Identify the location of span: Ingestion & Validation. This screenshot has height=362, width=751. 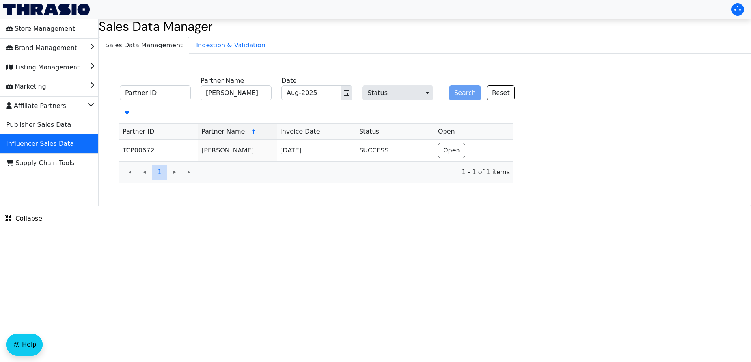
(231, 45).